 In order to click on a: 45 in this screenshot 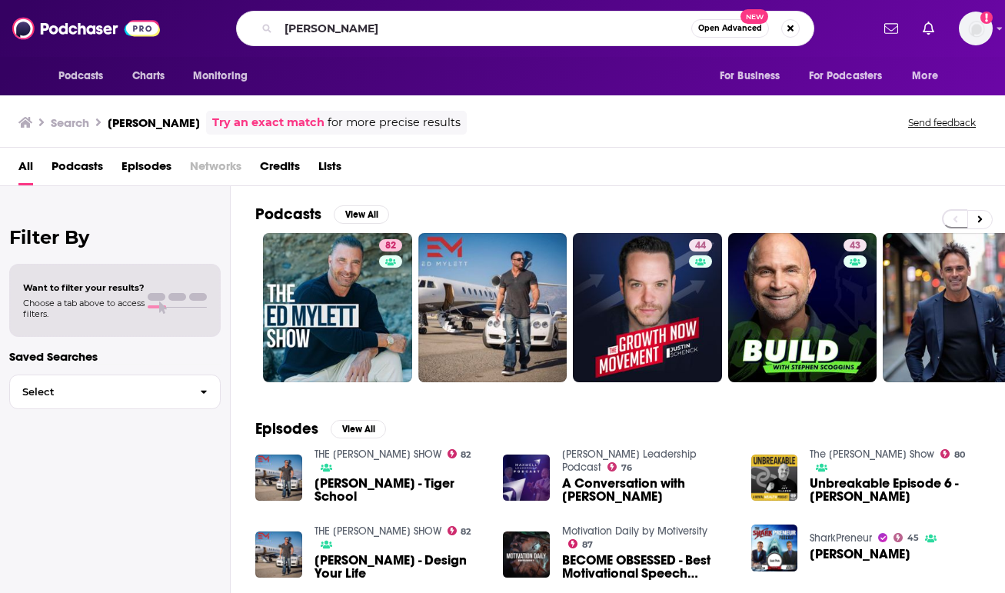, I will do `click(906, 538)`.